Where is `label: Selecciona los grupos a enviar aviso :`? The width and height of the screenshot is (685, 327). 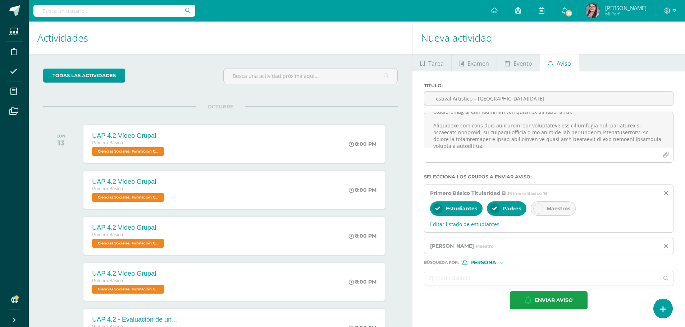
label: Selecciona los grupos a enviar aviso : is located at coordinates (548, 177).